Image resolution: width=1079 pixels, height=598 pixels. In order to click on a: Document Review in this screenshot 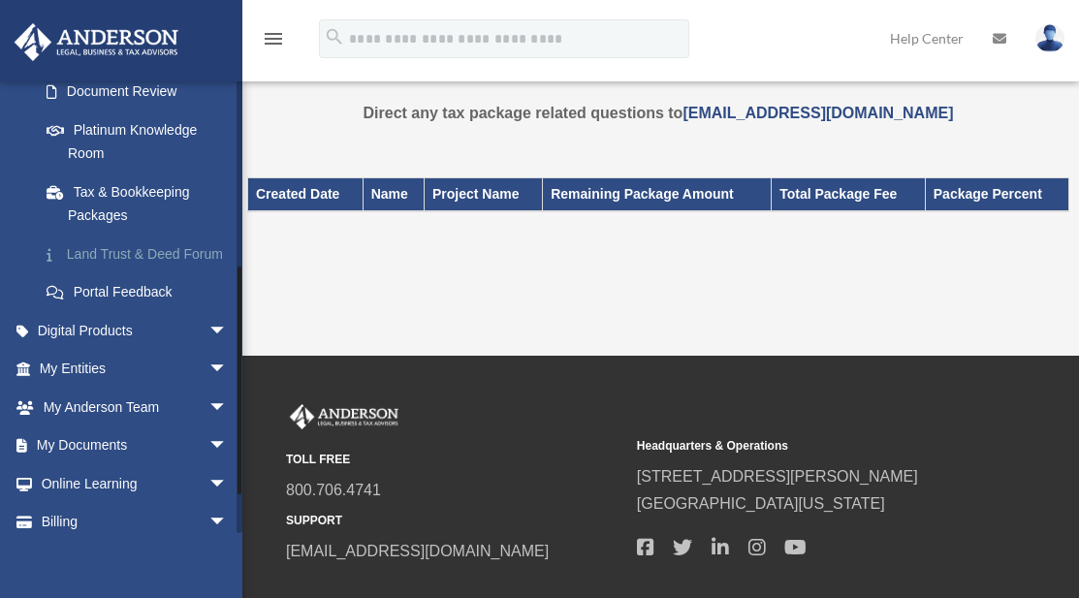, I will do `click(142, 92)`.